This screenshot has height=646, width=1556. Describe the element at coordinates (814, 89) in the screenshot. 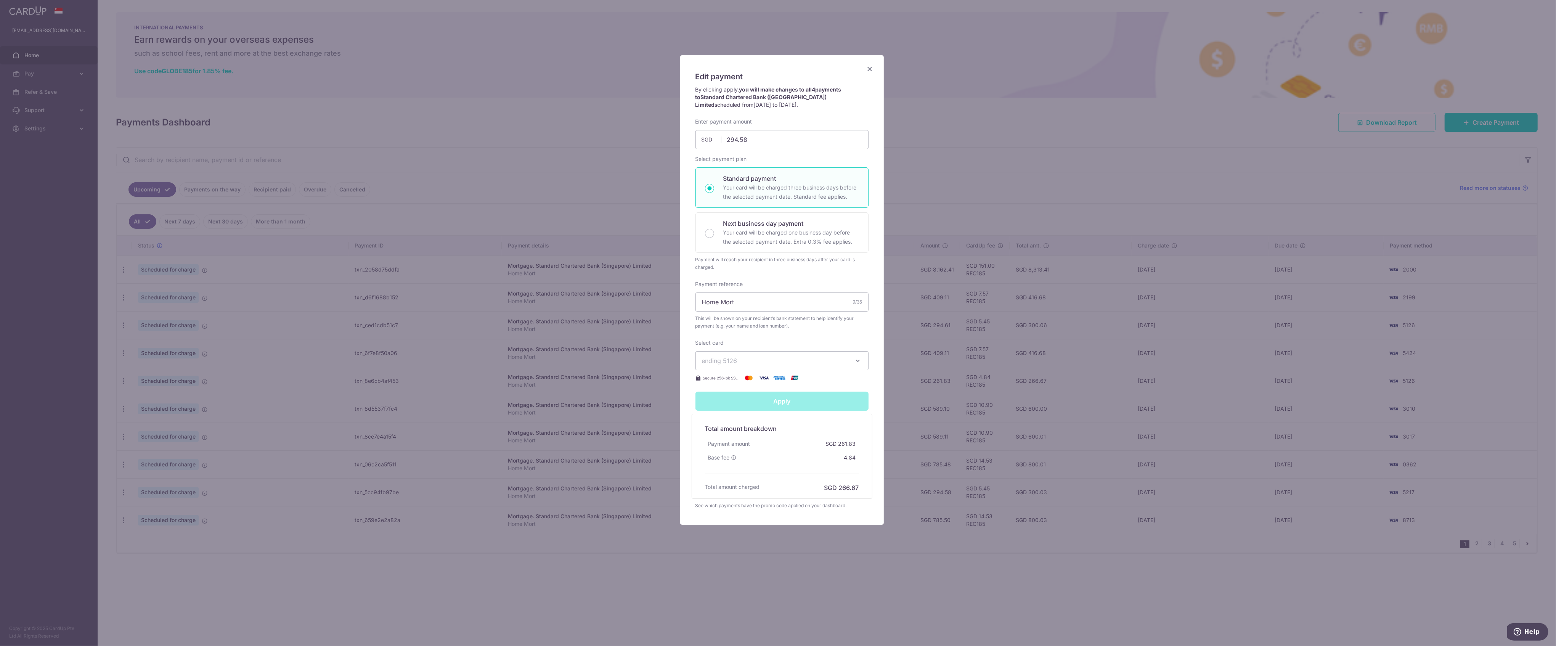

I see `span: 4` at that location.